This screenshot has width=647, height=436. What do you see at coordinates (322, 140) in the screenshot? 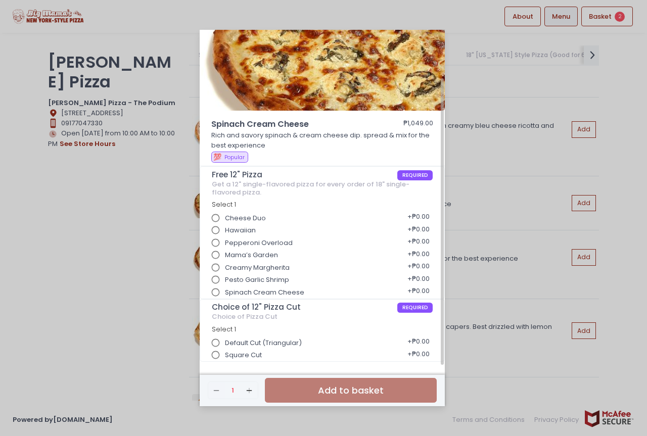
I see `p: Rich and savory spinach & cream cheese dip. spread & mix for the best experience` at bounding box center [322, 140].